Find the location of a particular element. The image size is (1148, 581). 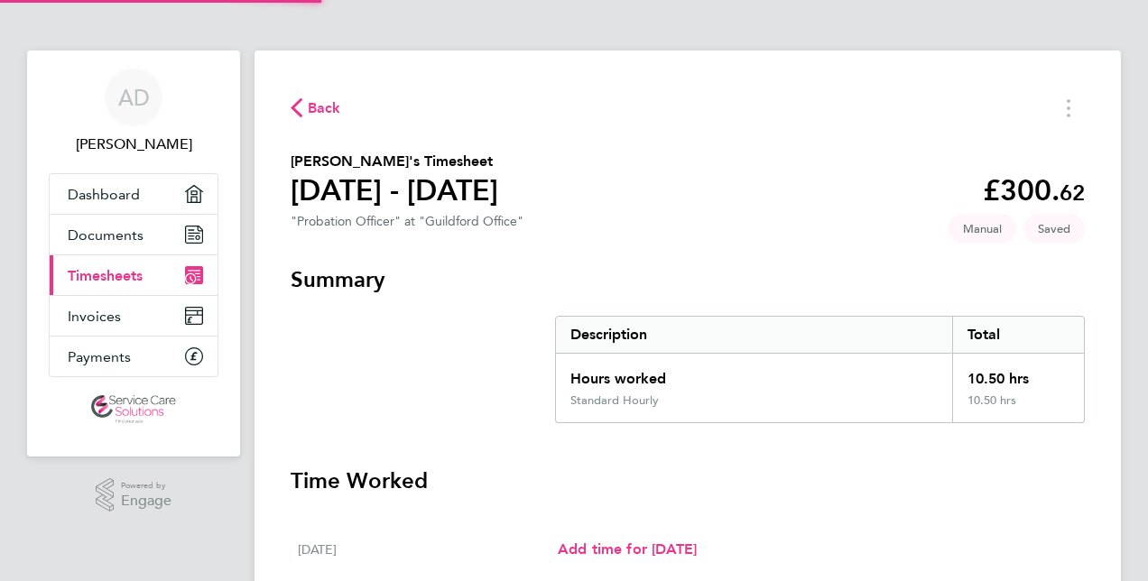

span: This timesheet was manually created. is located at coordinates (982, 228).